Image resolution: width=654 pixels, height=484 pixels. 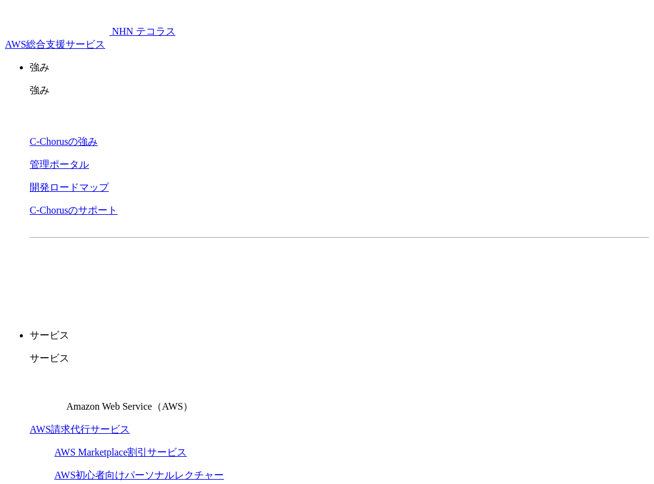 I want to click on a: C-Chorusのサポート, so click(x=74, y=210).